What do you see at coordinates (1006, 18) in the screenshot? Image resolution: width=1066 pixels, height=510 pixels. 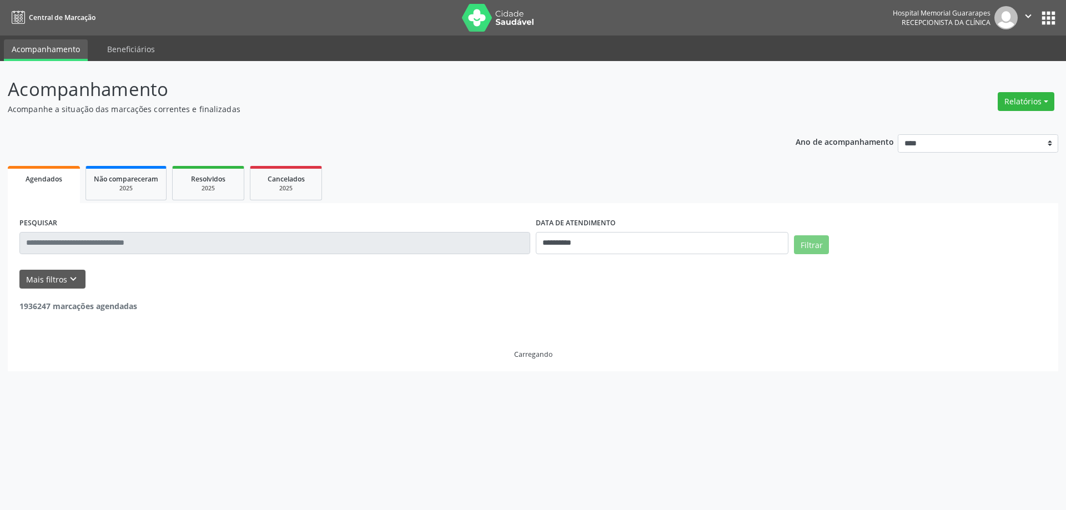 I see `img: img` at bounding box center [1006, 18].